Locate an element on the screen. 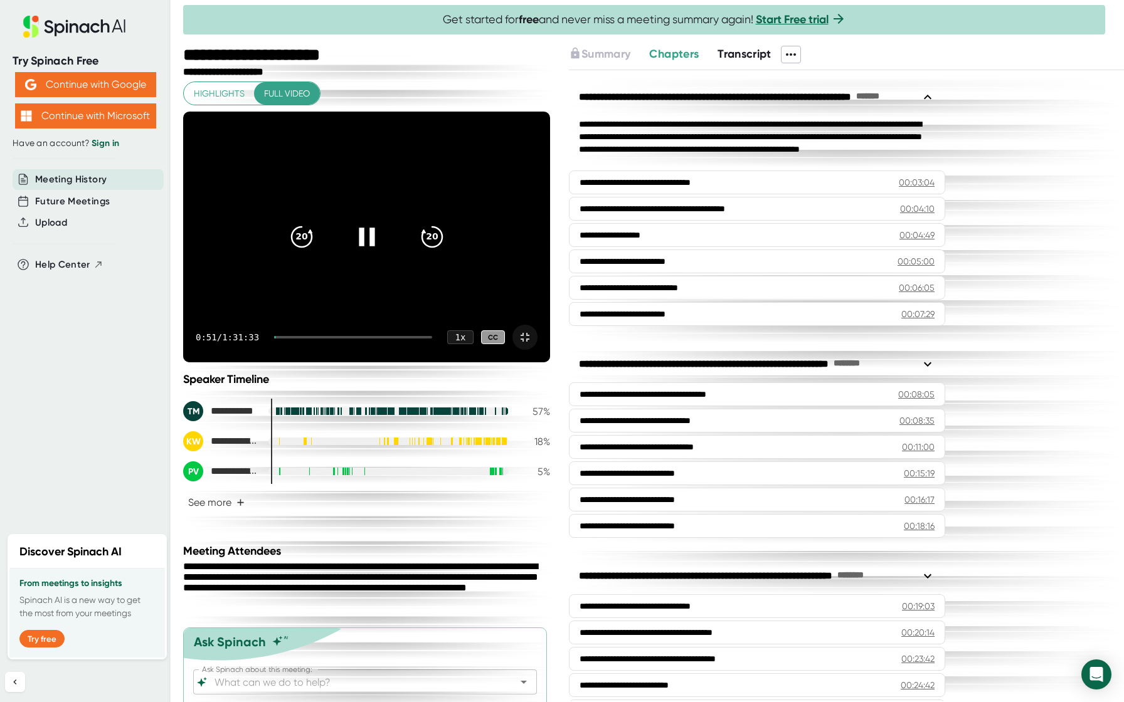 The image size is (1124, 702). button: Collapse sidebar is located at coordinates (15, 682).